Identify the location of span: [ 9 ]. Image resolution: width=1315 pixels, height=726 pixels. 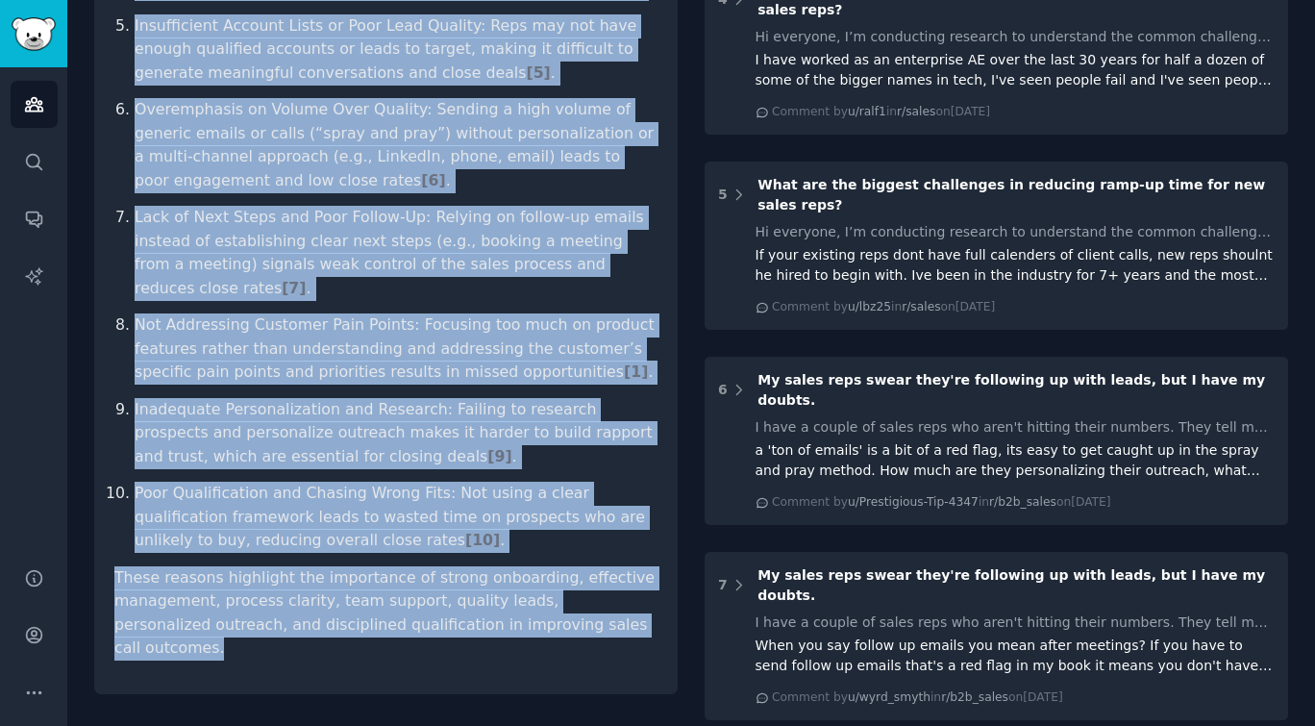
(499, 456).